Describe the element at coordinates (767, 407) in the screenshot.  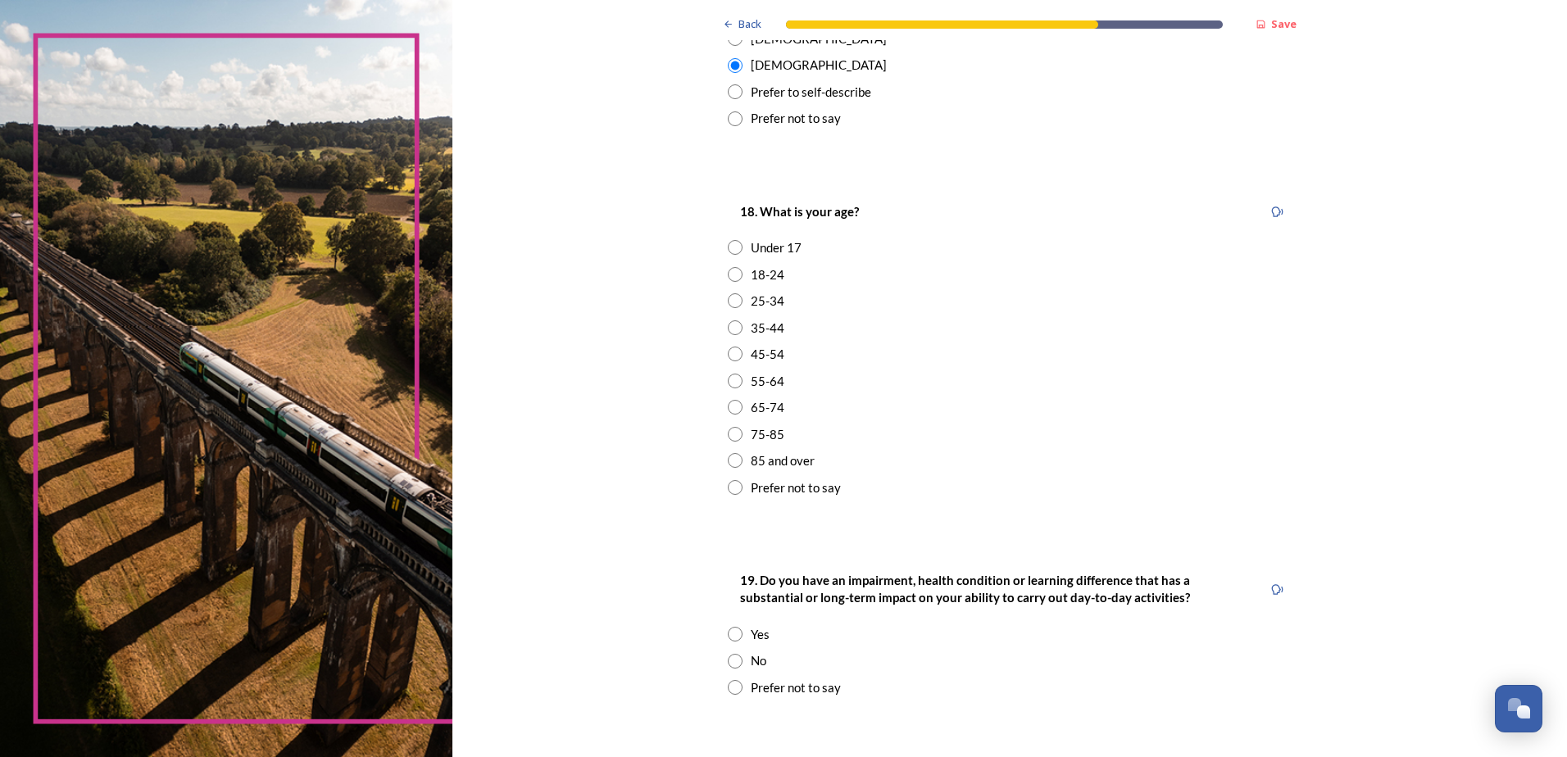
I see `div: 65-74` at that location.